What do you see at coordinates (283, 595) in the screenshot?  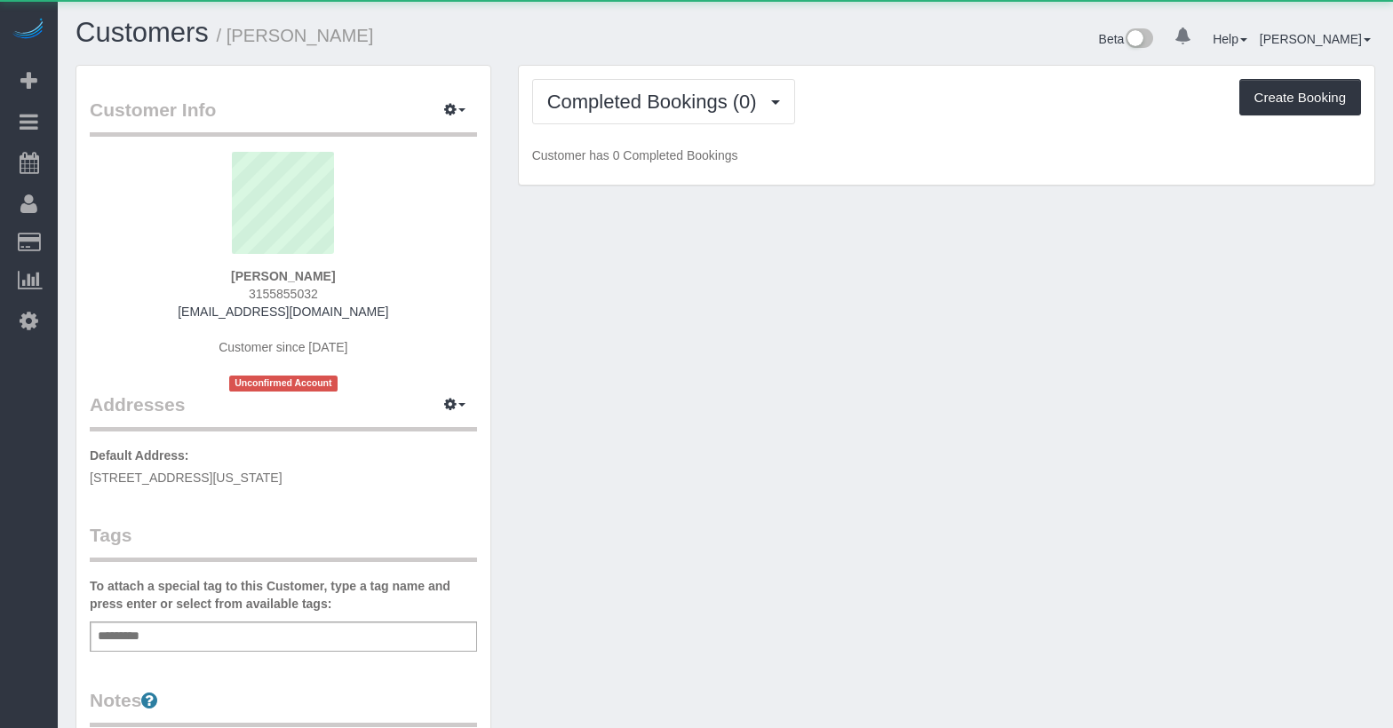 I see `label: To attach a special tag to this Customer, type a tag name and press enter or select from availabl...` at bounding box center [283, 595].